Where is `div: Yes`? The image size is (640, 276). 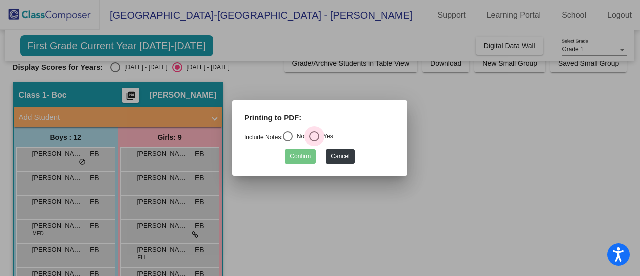
div: Yes is located at coordinates (327, 136).